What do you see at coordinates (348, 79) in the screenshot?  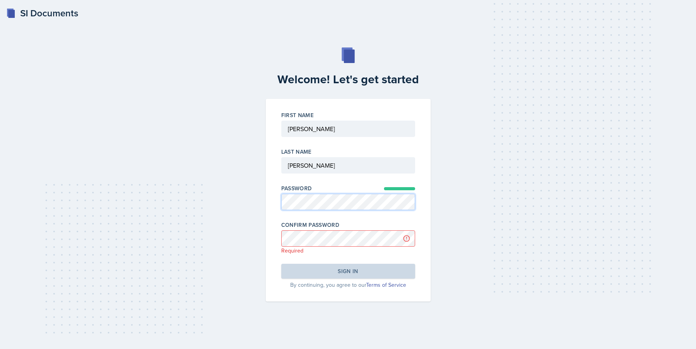 I see `h2: Welcome! Let's get started` at bounding box center [348, 79].